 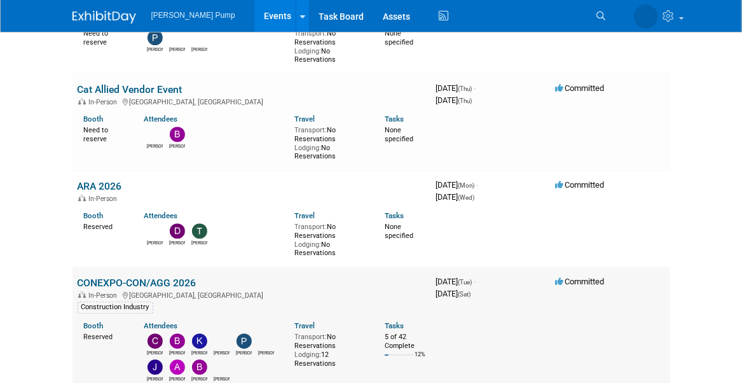 What do you see at coordinates (199, 352) in the screenshot?
I see `div: Kelly Seliga` at bounding box center [199, 352].